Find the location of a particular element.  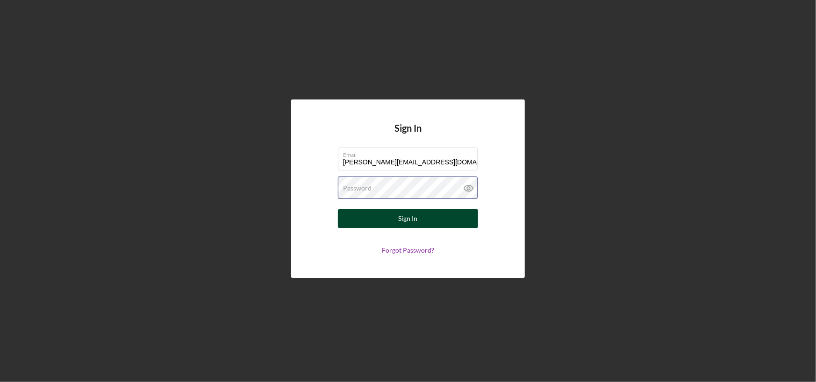

h4: Sign In is located at coordinates (408, 135).